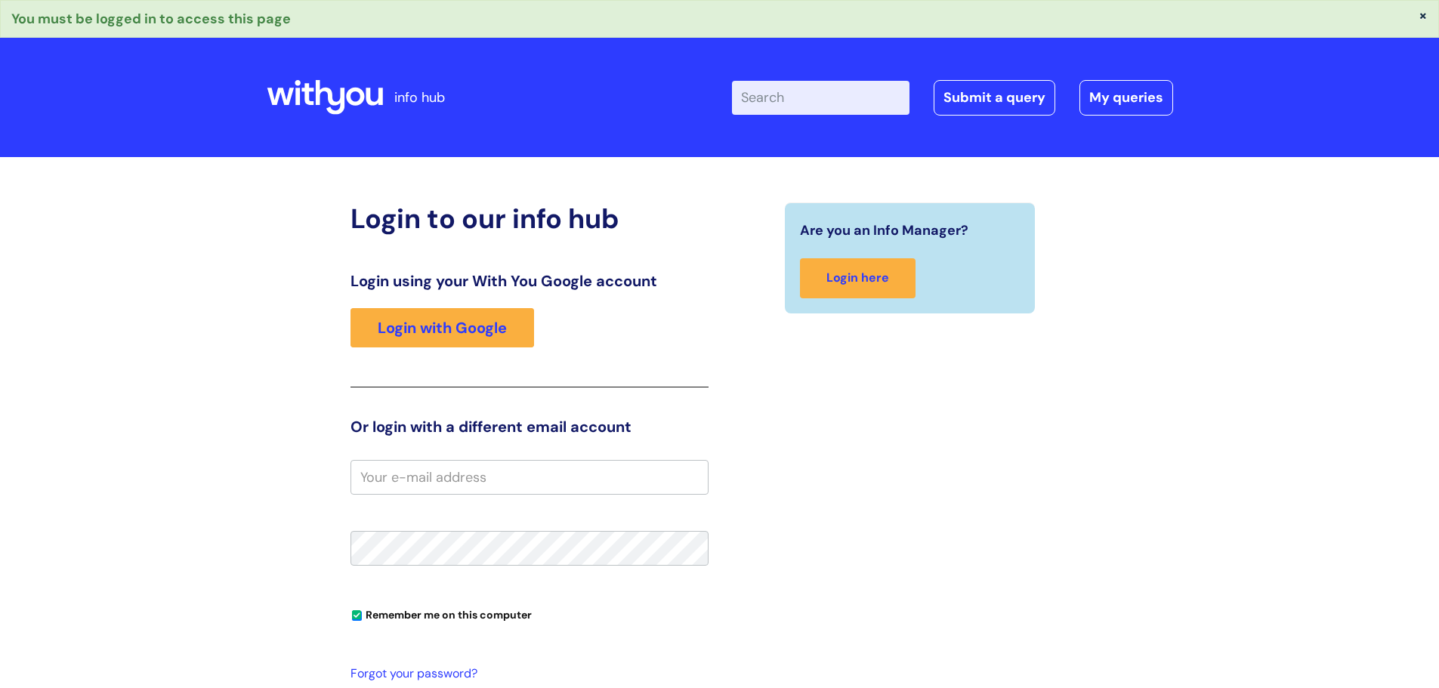  Describe the element at coordinates (529, 218) in the screenshot. I see `h2: Login to our info hub` at that location.